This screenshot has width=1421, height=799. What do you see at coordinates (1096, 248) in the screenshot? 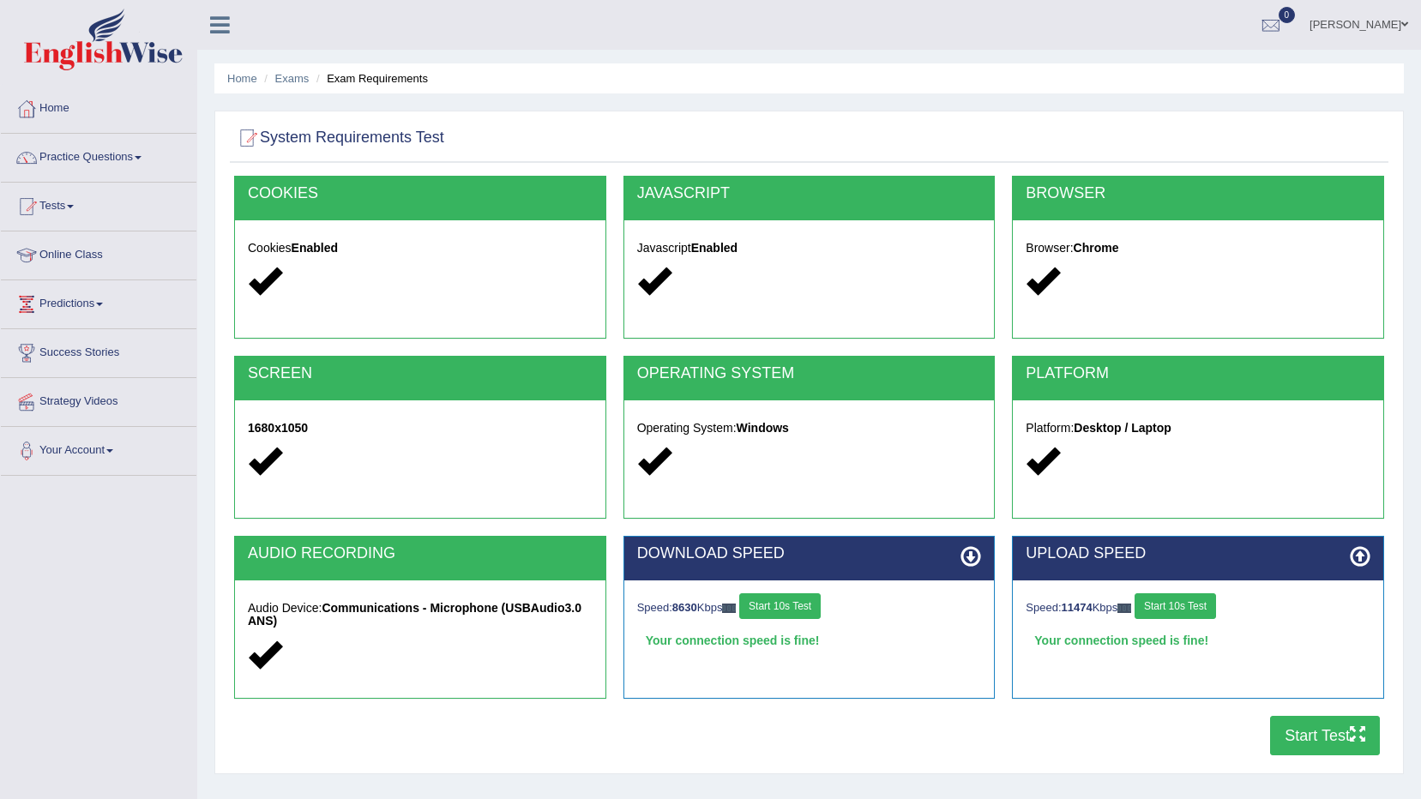
I see `strong: Chrome` at bounding box center [1096, 248].